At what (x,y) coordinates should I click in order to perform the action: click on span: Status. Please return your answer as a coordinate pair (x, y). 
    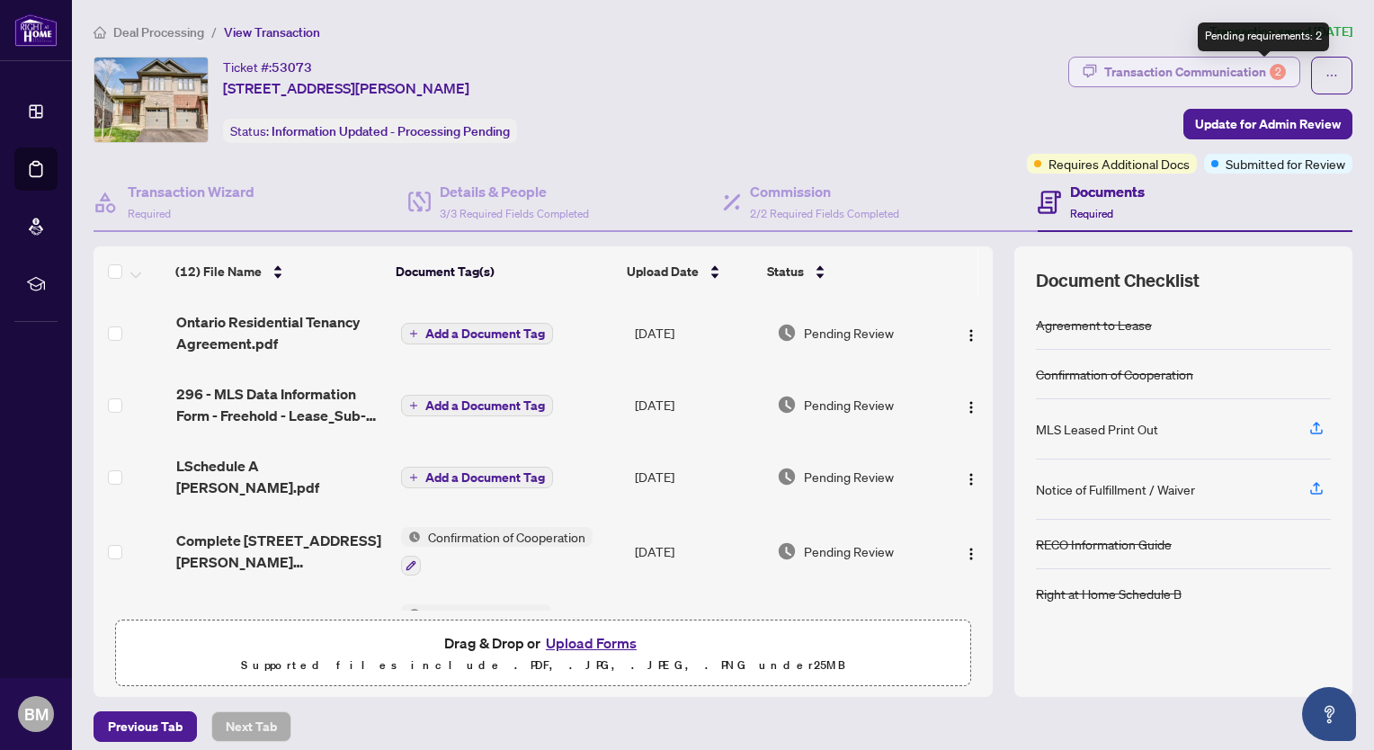
    Looking at the image, I should click on (785, 272).